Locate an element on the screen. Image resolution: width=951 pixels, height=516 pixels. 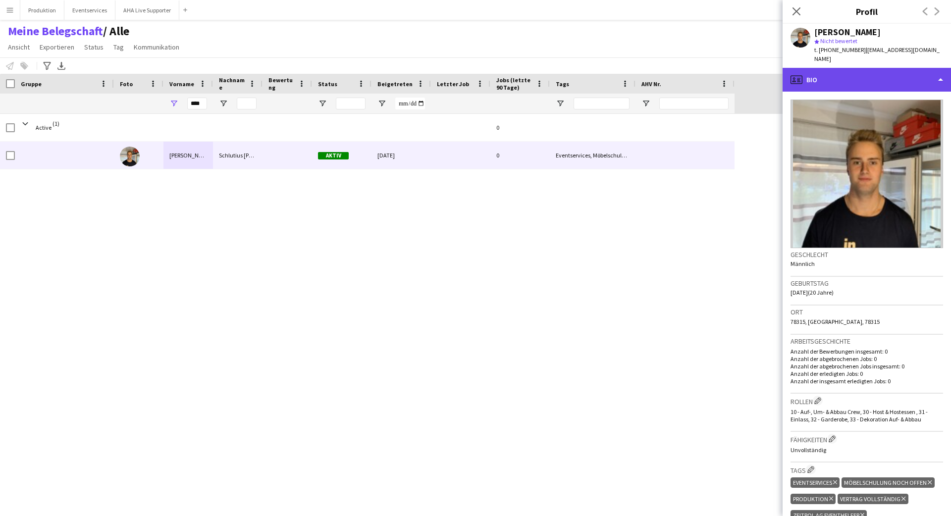
span: Active is located at coordinates (44, 127).